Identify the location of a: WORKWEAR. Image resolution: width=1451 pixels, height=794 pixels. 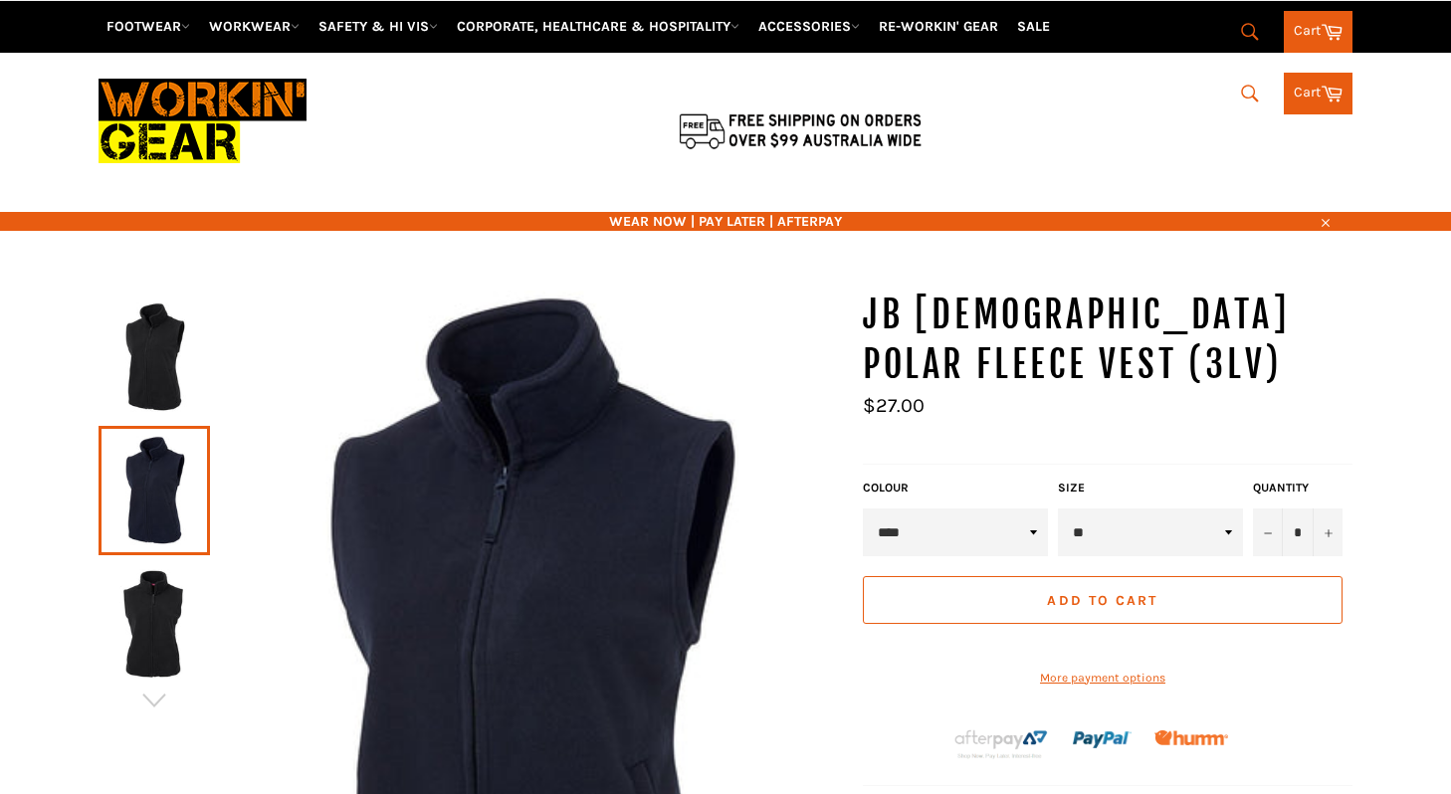
(254, 26).